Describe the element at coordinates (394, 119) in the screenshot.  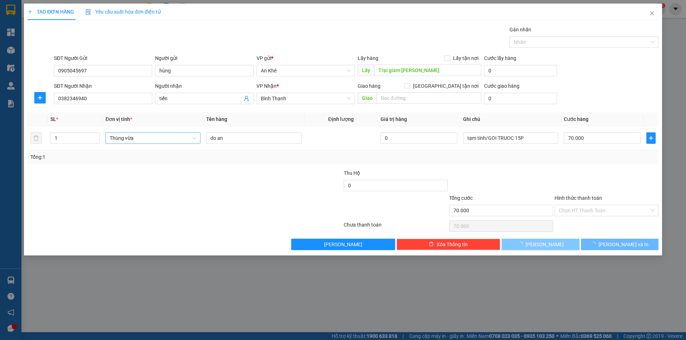
I see `span: Giá trị hàng` at that location.